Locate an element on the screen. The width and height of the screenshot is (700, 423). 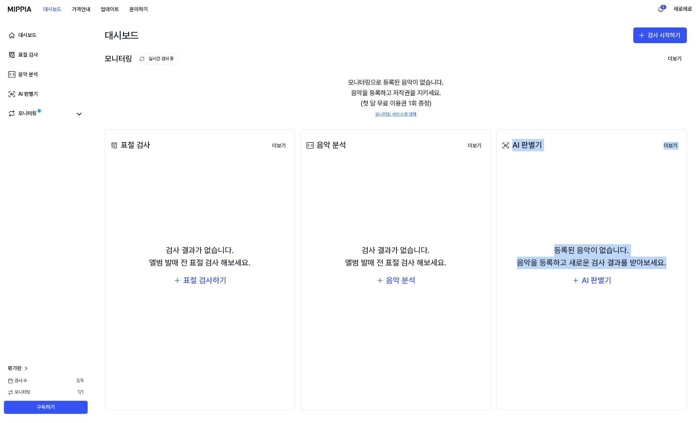
img: logo is located at coordinates (20, 9).